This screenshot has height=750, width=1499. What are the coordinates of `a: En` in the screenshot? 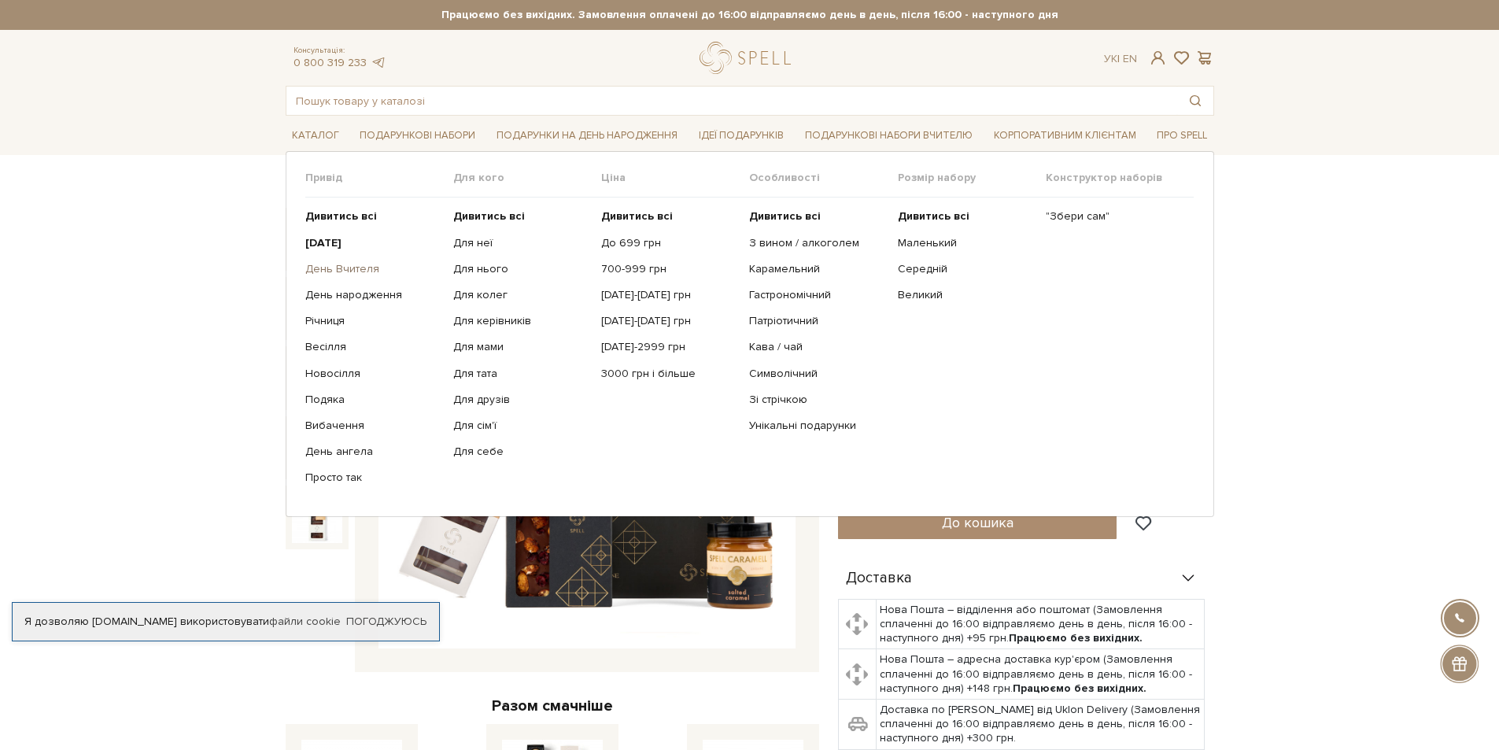 It's located at (1130, 58).